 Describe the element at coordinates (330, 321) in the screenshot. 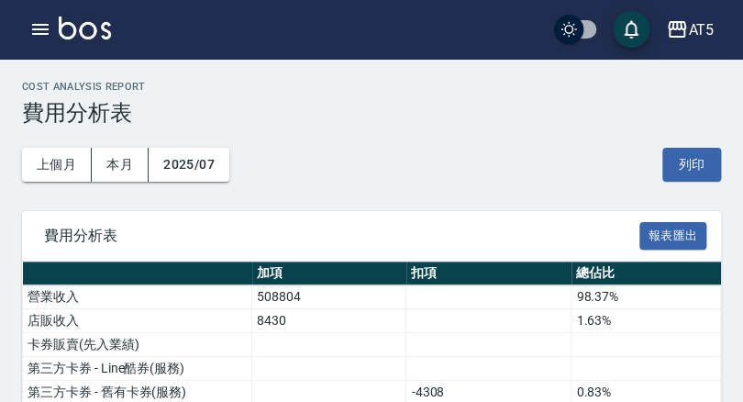

I see `td: 8430` at that location.